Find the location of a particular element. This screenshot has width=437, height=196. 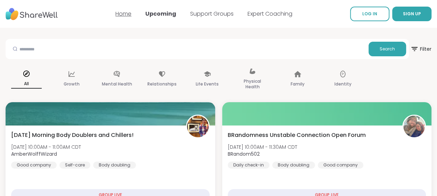

p: Growth is located at coordinates (72, 84).